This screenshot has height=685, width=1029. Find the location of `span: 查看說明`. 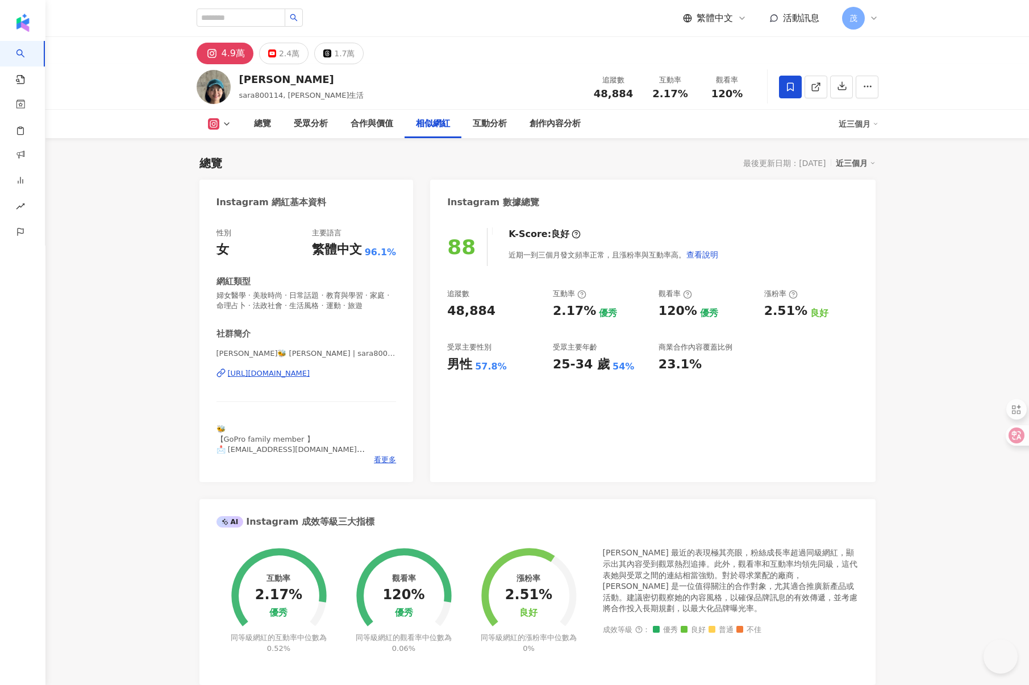

span: 查看說明 is located at coordinates (702, 255).